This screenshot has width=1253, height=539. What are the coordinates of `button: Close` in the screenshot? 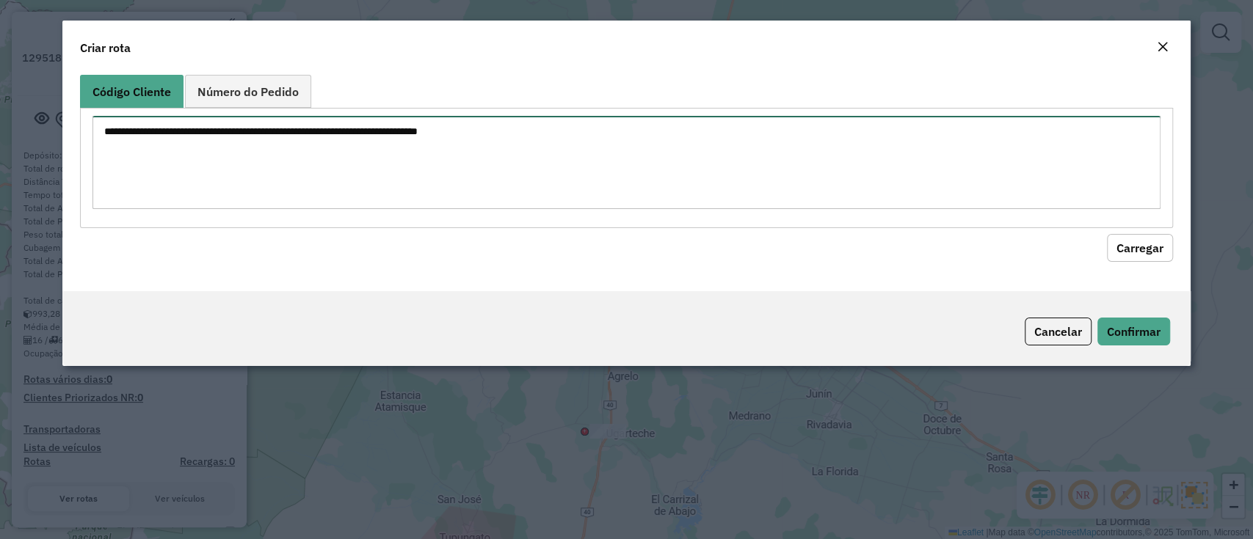 It's located at (1162, 48).